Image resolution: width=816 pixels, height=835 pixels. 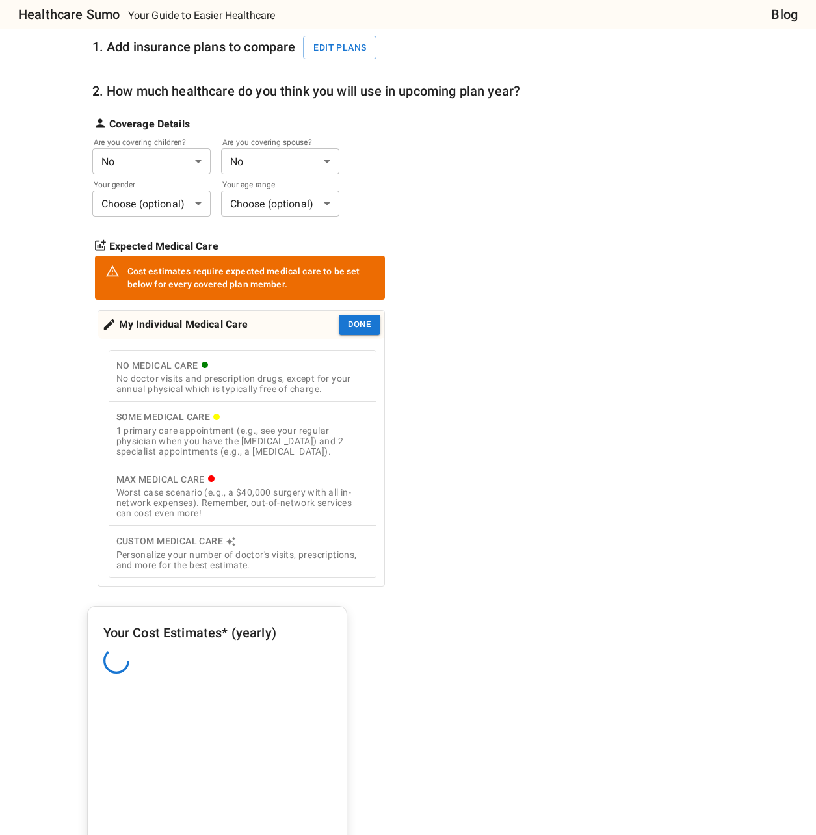 I want to click on div: No doctor visits and prescription drugs, except for your annual physical which is typically free ..., so click(x=243, y=384).